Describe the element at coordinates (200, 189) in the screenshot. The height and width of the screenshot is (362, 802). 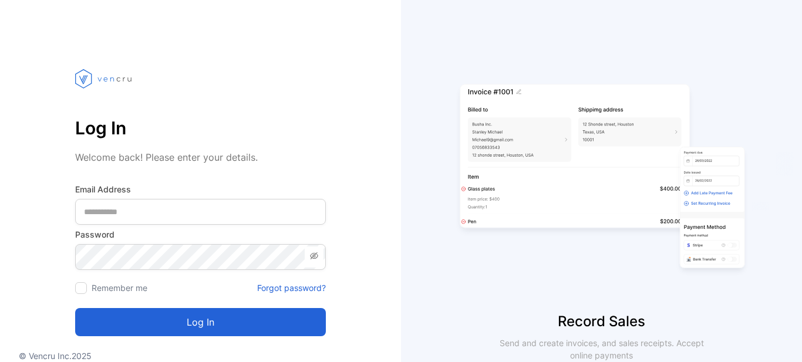
I see `label: Email Address` at that location.